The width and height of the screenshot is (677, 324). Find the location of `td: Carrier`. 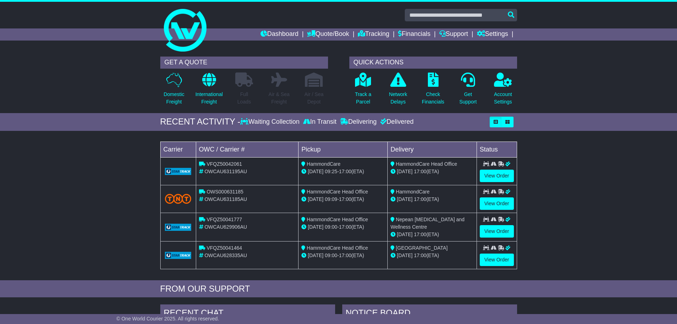

td: Carrier is located at coordinates (178, 149).